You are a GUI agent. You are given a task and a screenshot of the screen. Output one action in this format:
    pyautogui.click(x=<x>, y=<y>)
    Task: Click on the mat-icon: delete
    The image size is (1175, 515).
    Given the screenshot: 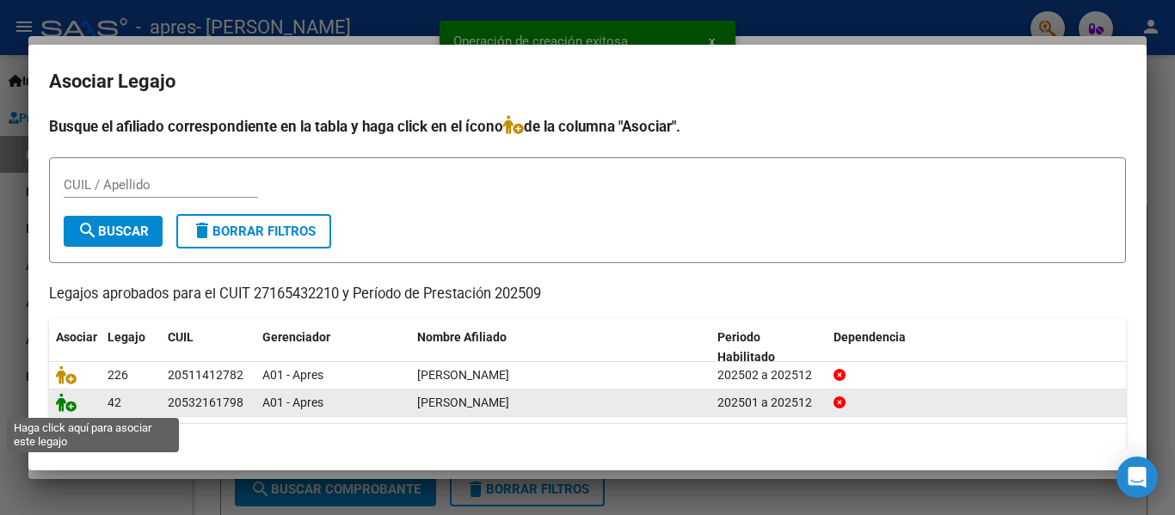 What is the action you would take?
    pyautogui.click(x=202, y=230)
    